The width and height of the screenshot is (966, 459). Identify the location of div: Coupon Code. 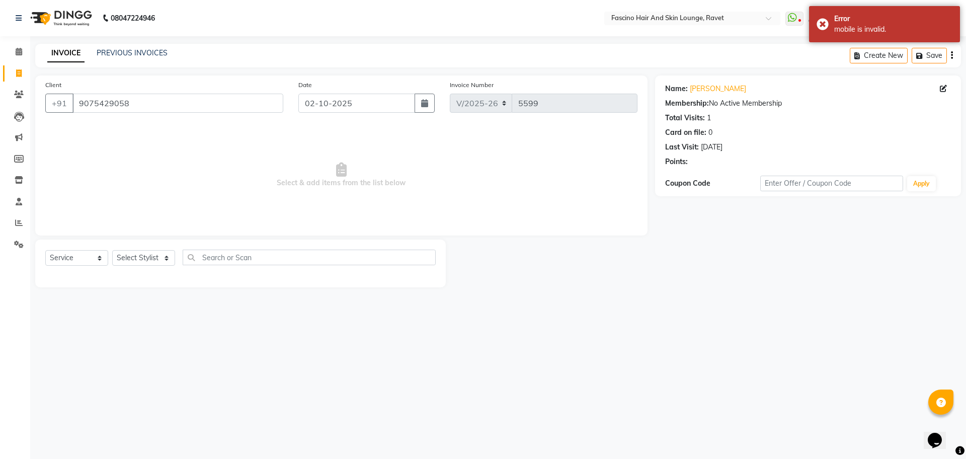
(713, 183).